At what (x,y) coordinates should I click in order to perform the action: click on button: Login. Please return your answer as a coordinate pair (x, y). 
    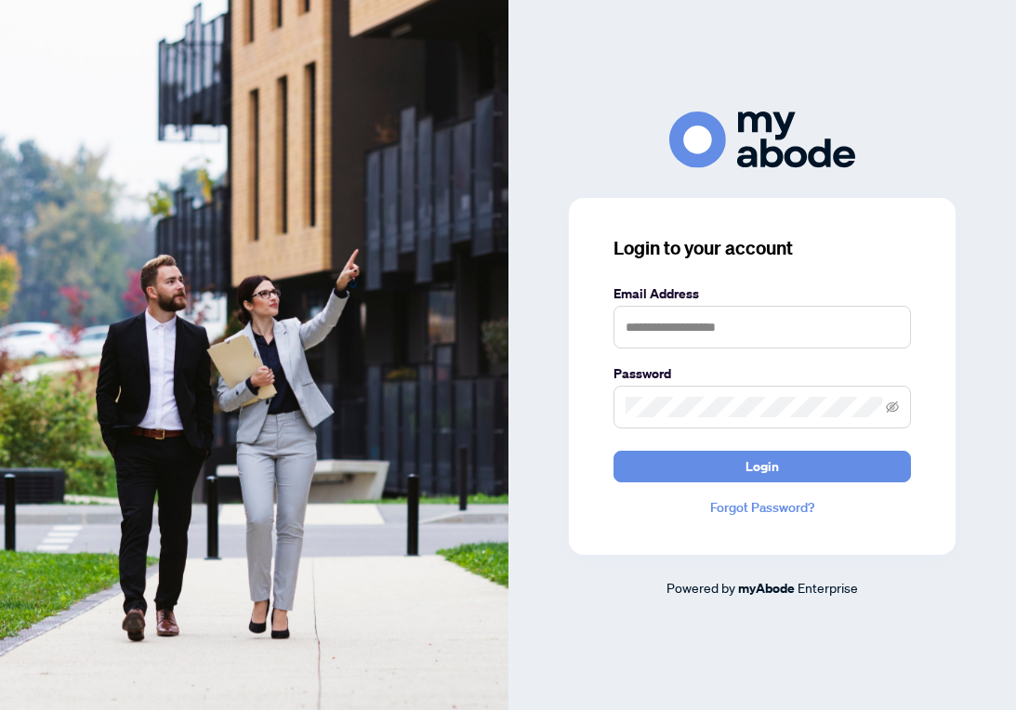
    Looking at the image, I should click on (762, 466).